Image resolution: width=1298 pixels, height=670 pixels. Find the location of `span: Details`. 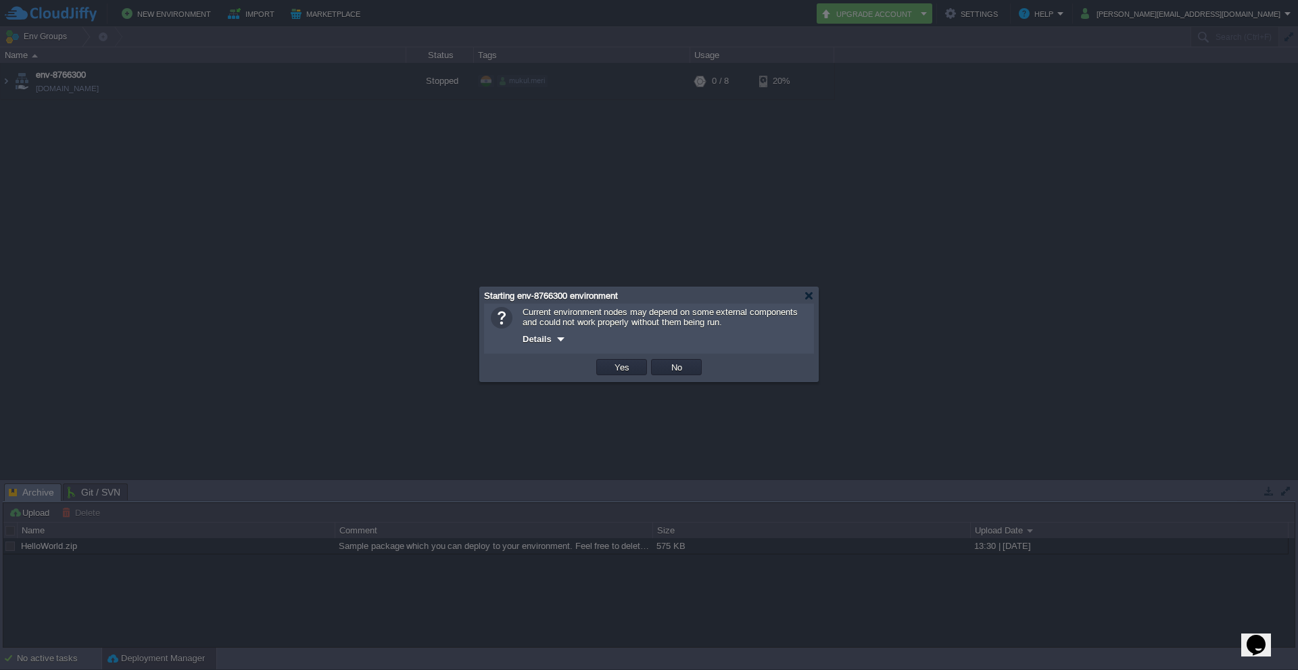

span: Details is located at coordinates (537, 339).